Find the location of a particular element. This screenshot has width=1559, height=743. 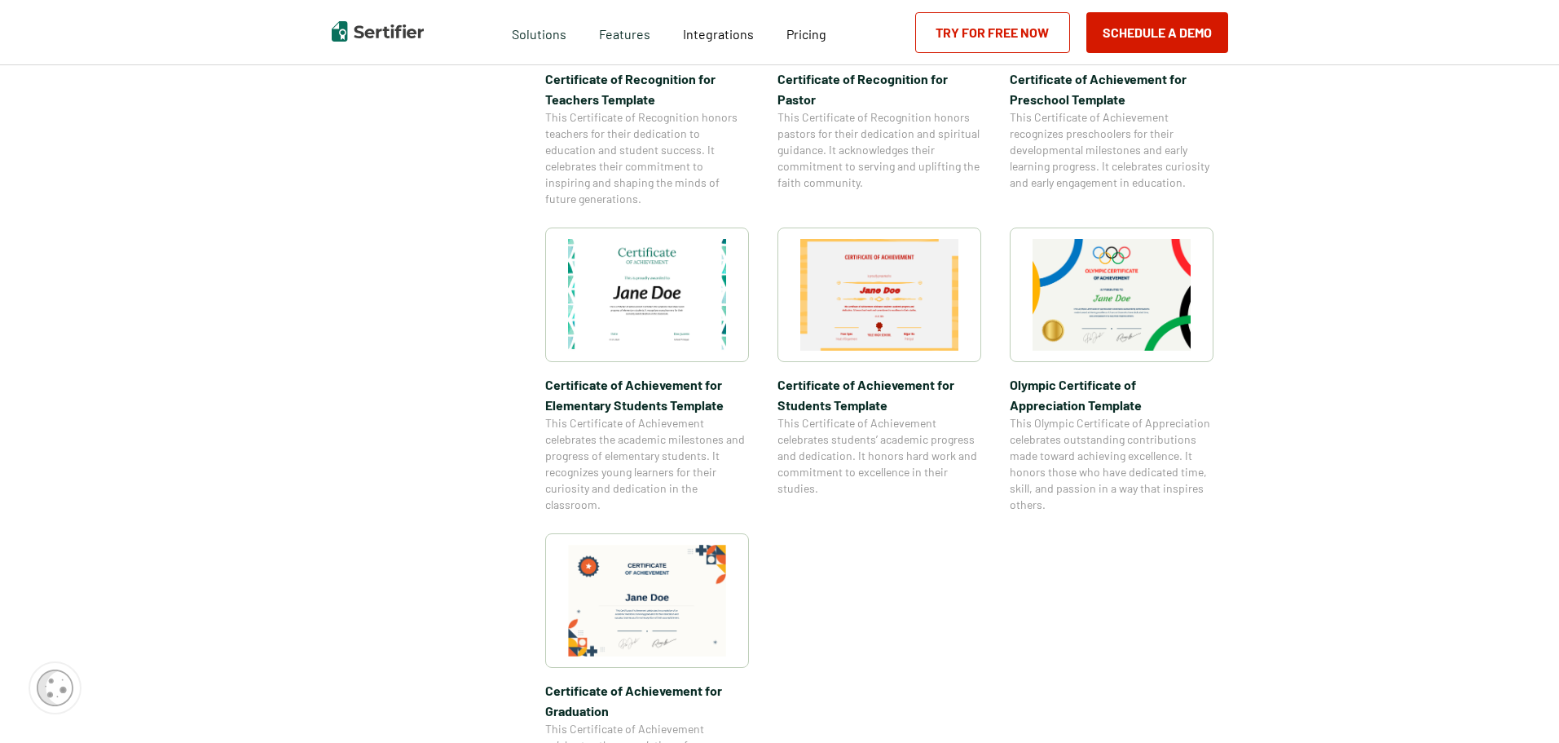

span: Olympic Certificate of Appreciation​ Template is located at coordinates (1112, 394).